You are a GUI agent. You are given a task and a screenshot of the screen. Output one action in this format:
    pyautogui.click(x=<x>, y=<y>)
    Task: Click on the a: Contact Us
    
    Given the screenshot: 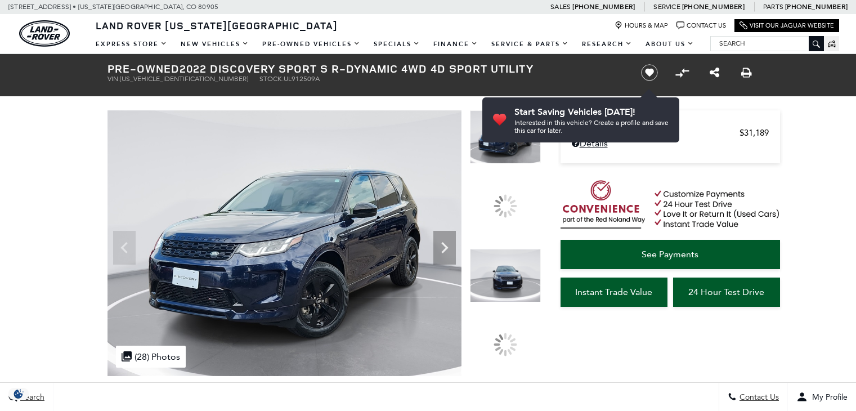 What is the action you would take?
    pyautogui.click(x=701, y=25)
    